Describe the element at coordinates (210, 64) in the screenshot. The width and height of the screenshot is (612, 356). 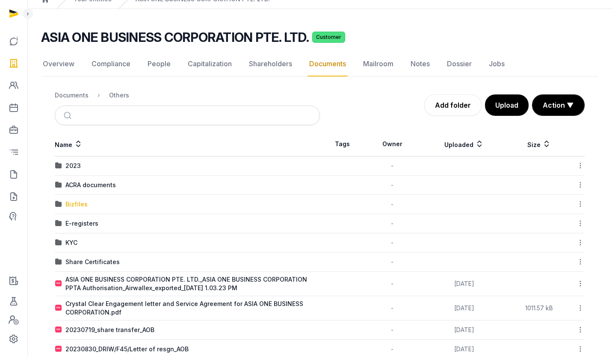
I see `a: Capitalization` at that location.